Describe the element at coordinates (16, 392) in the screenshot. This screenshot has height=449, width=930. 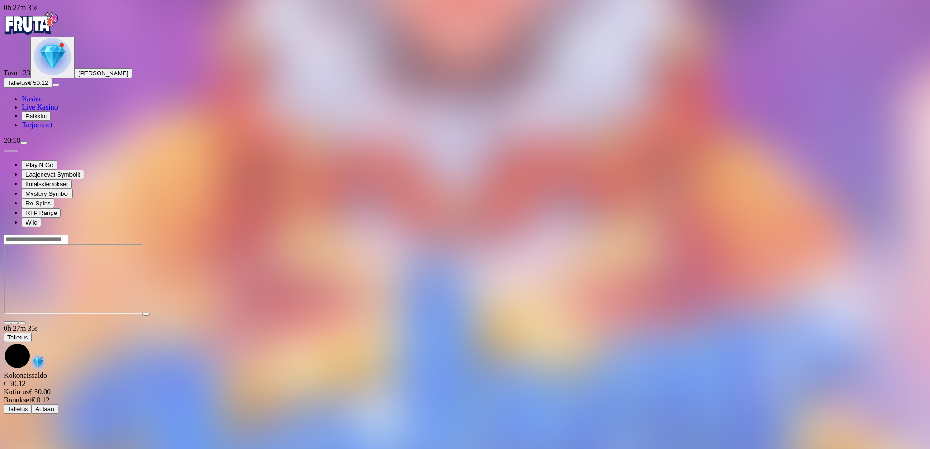
I see `span: Kotiutus` at that location.